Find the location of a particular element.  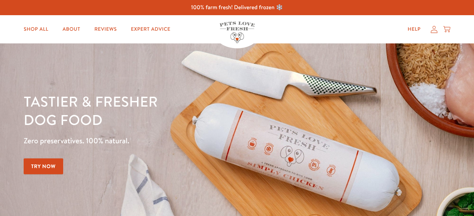

img: Pets Love Fresh is located at coordinates (237, 32).